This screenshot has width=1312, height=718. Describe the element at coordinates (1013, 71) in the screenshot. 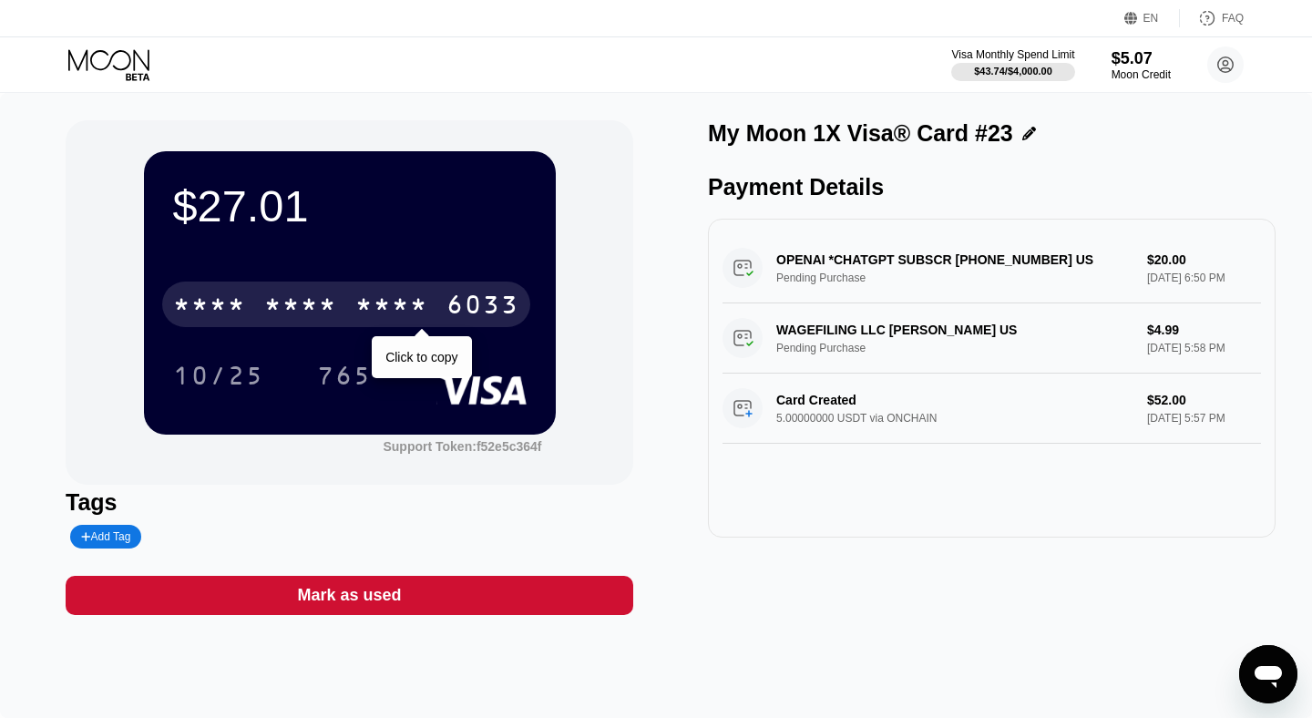

I see `div: $43.74 / $4,000.00` at that location.